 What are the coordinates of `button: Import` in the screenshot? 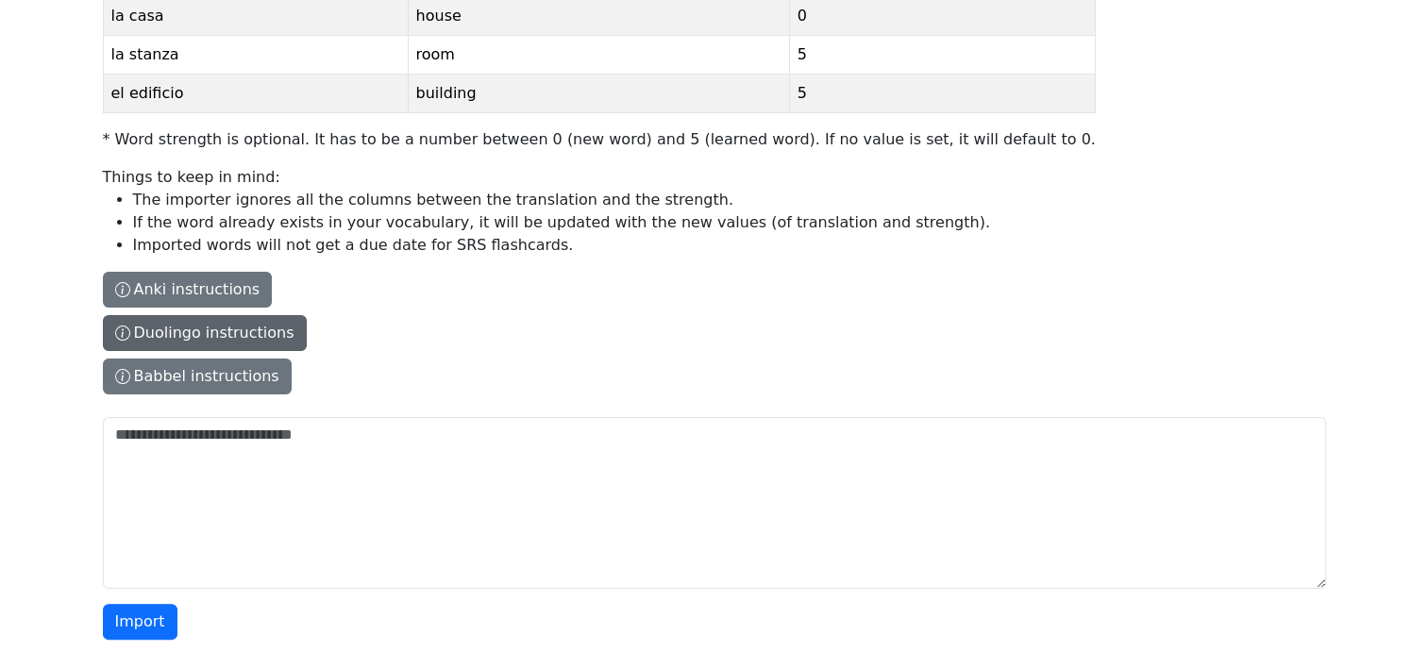 It's located at (140, 622).